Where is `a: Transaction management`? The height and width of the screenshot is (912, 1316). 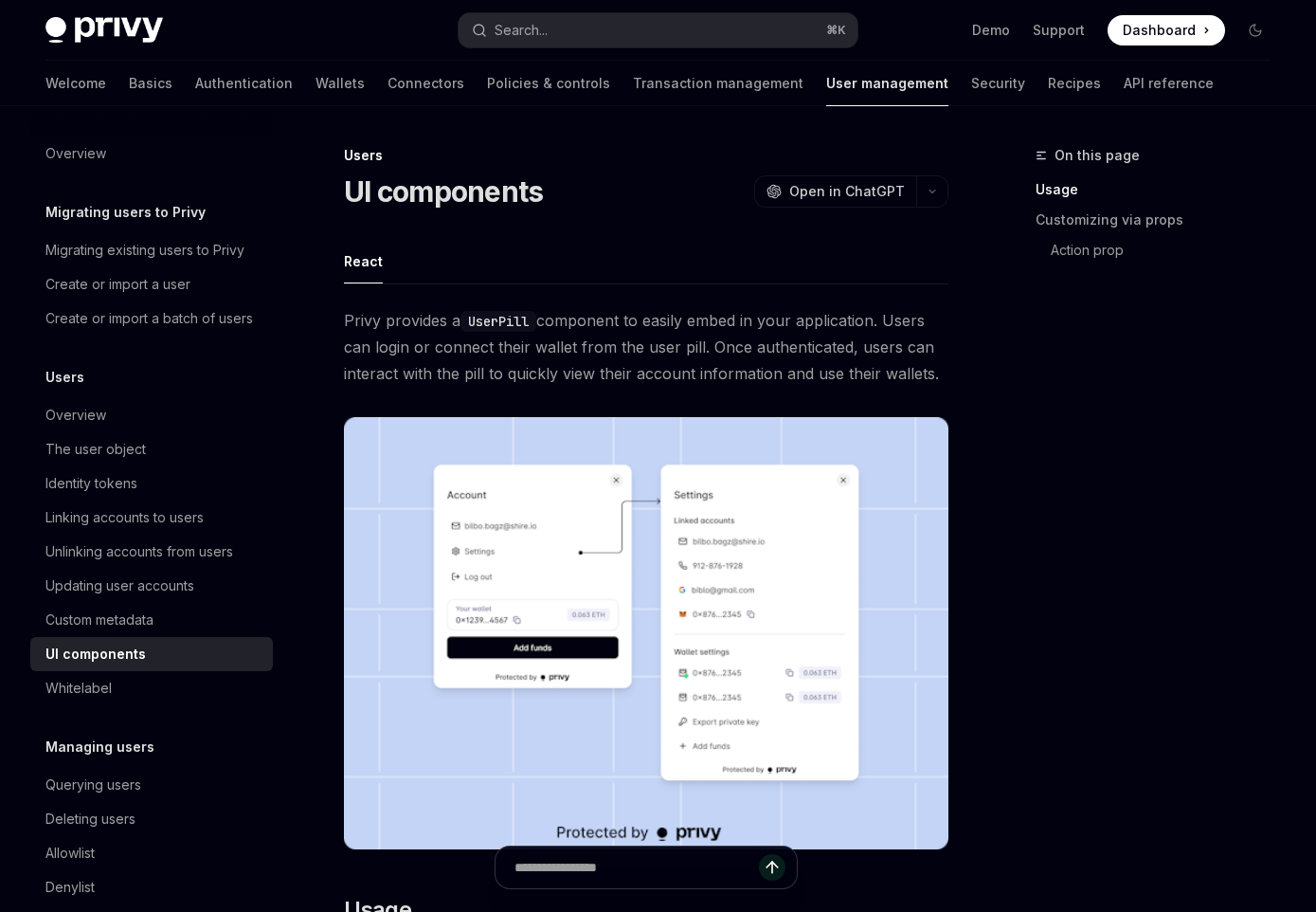 a: Transaction management is located at coordinates (718, 83).